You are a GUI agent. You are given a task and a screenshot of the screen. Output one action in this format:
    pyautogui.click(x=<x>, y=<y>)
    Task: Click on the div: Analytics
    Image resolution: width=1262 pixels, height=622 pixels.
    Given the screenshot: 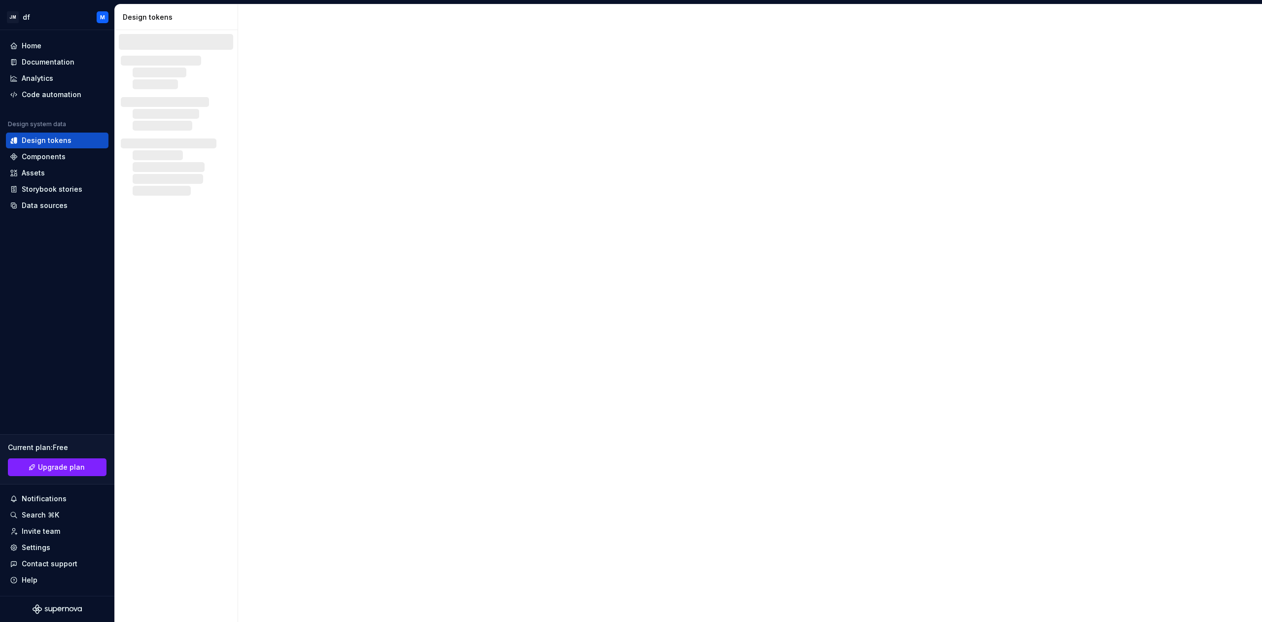 What is the action you would take?
    pyautogui.click(x=37, y=78)
    